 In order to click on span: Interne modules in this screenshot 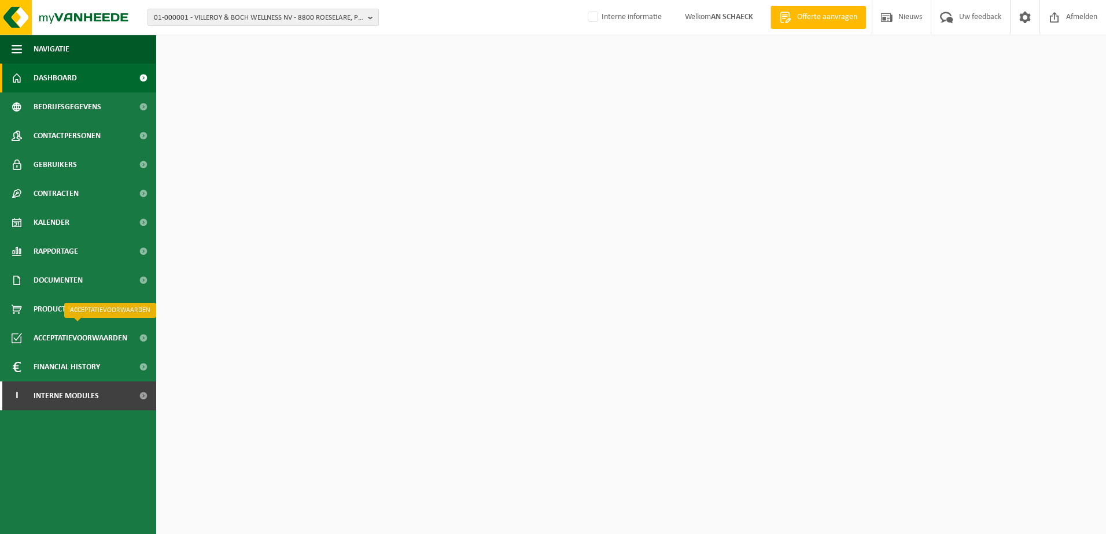, I will do `click(66, 396)`.